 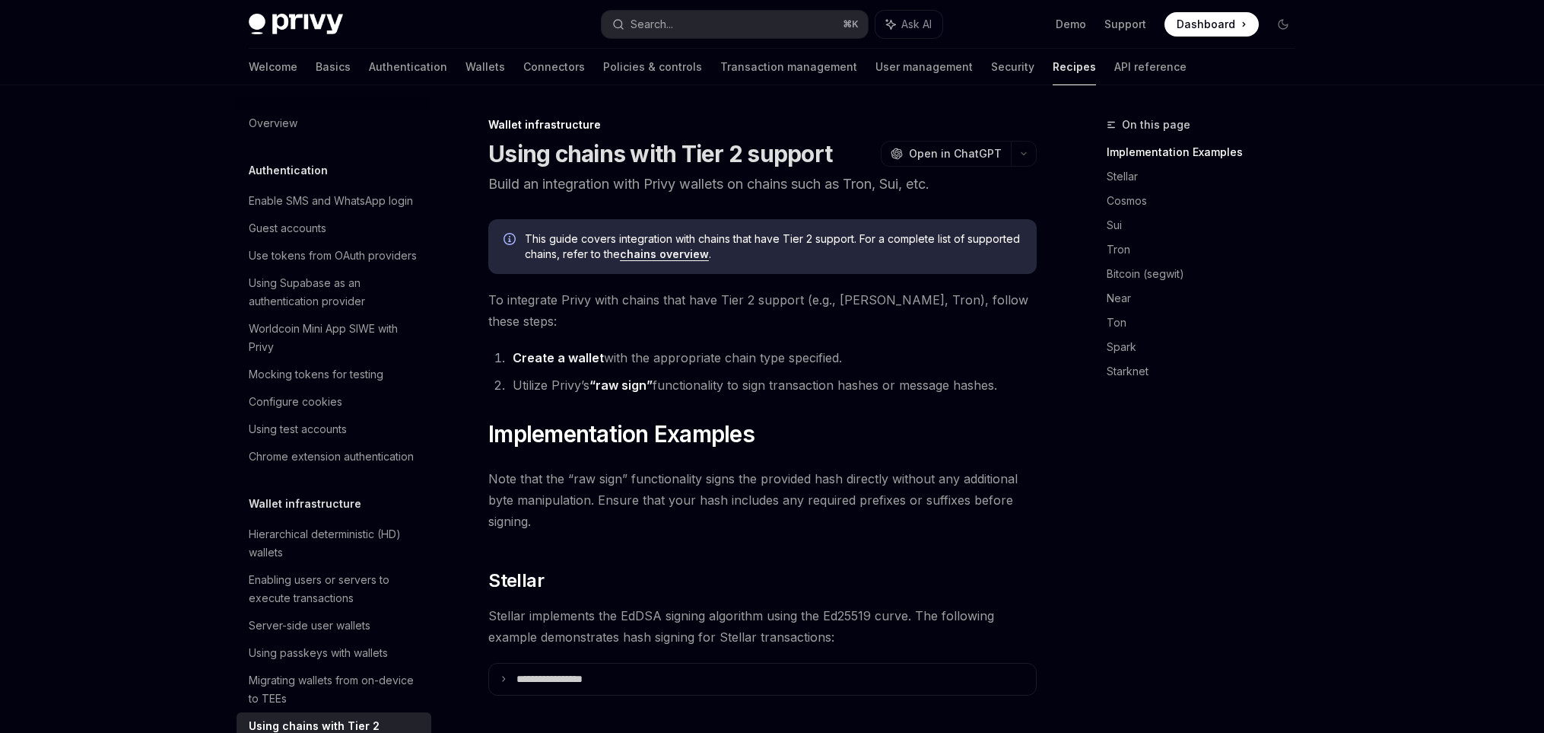 I want to click on a: Configure cookies, so click(x=334, y=402).